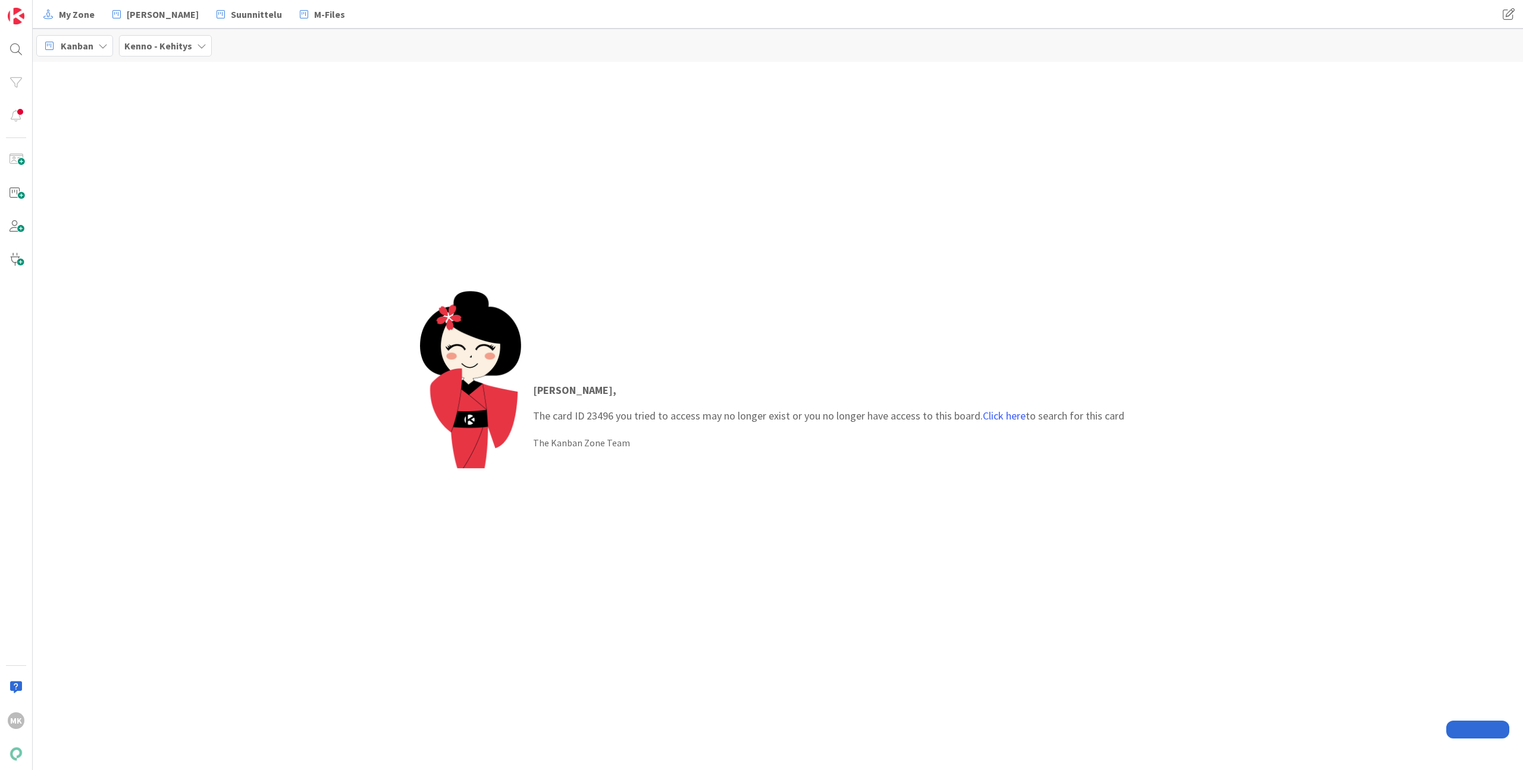 This screenshot has width=1523, height=770. What do you see at coordinates (16, 754) in the screenshot?
I see `img: avatar` at bounding box center [16, 754].